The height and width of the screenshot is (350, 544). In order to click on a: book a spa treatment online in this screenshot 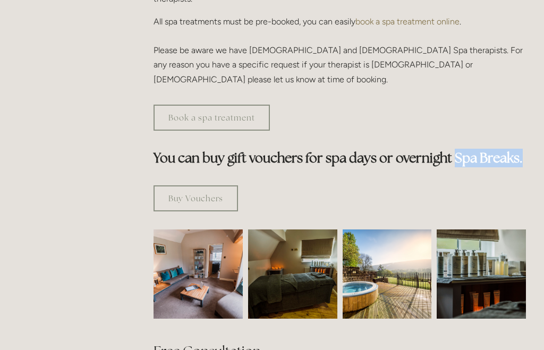, I will do `click(408, 21)`.